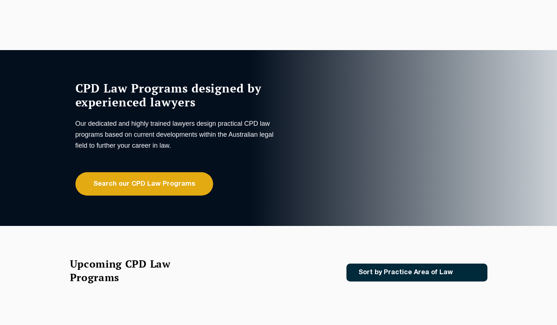  I want to click on h2: Upcoming CPD Law Programs, so click(129, 271).